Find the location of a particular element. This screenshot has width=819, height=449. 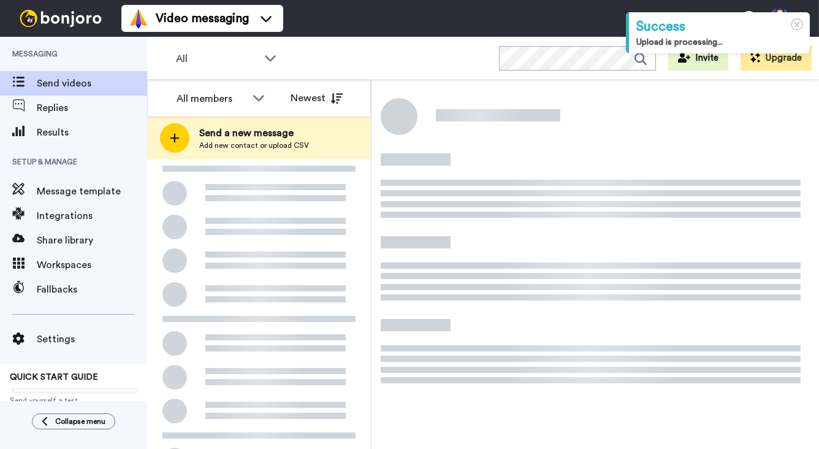

span: Add new contact or upload CSV is located at coordinates (254, 145).